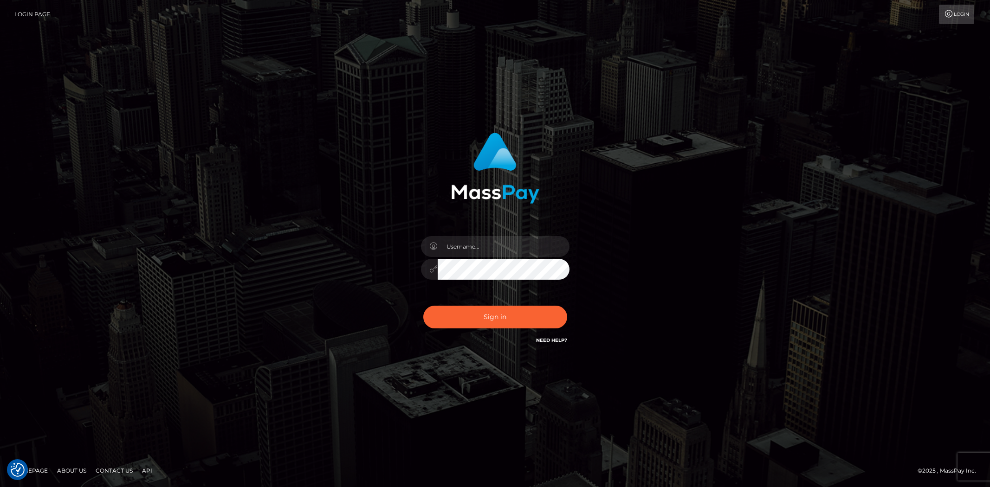 The width and height of the screenshot is (990, 487). Describe the element at coordinates (503, 246) in the screenshot. I see `input: Username...` at that location.